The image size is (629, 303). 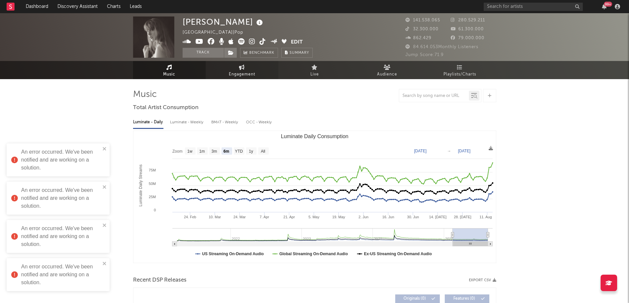 I want to click on span: 141.538.065, so click(x=423, y=20).